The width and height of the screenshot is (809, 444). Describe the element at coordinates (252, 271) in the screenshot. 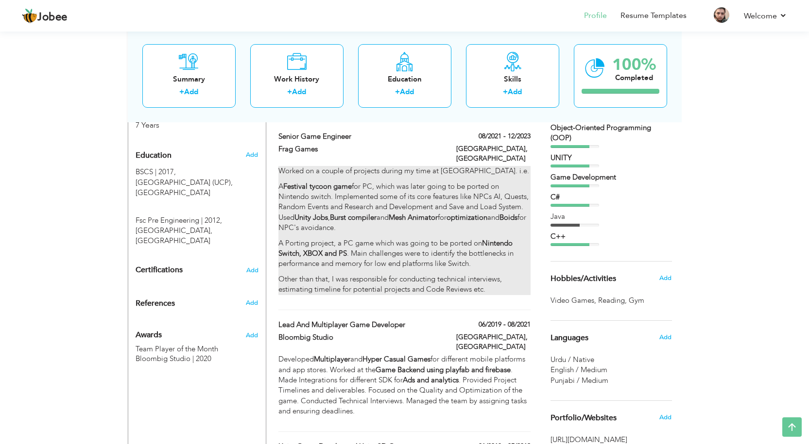

I see `span: Add the certifications you’ve earned.` at that location.